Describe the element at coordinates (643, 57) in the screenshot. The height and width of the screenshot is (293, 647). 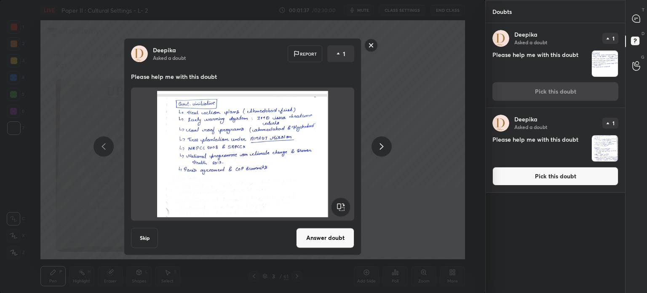
I see `p: G` at that location.